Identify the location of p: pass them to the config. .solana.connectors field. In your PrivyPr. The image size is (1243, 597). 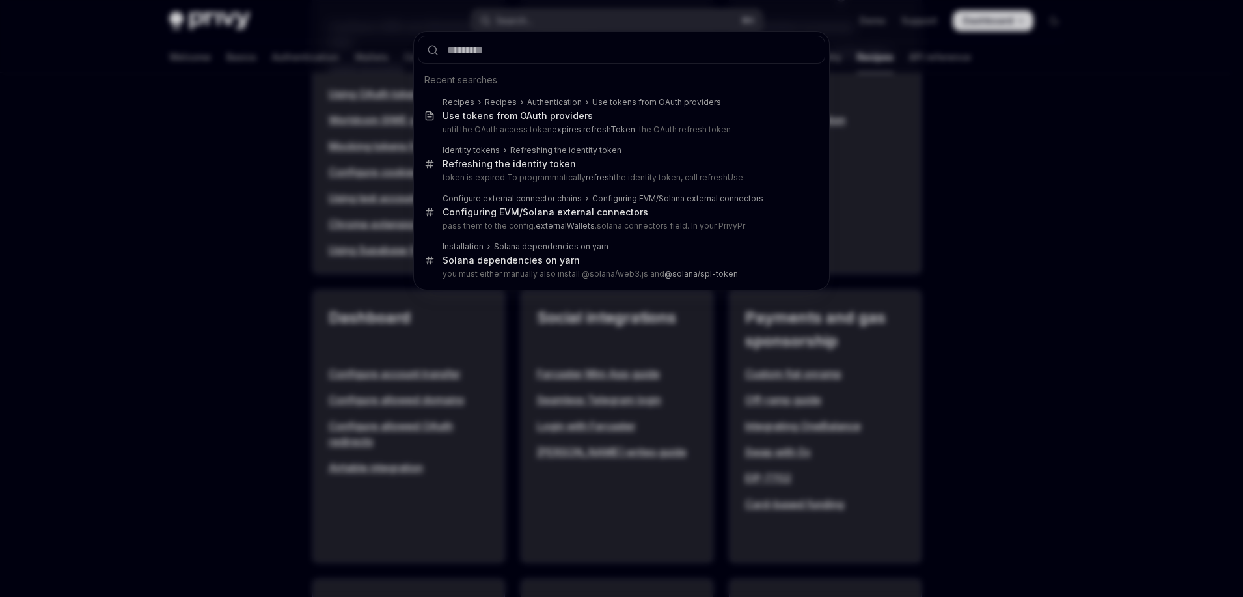
(620, 226).